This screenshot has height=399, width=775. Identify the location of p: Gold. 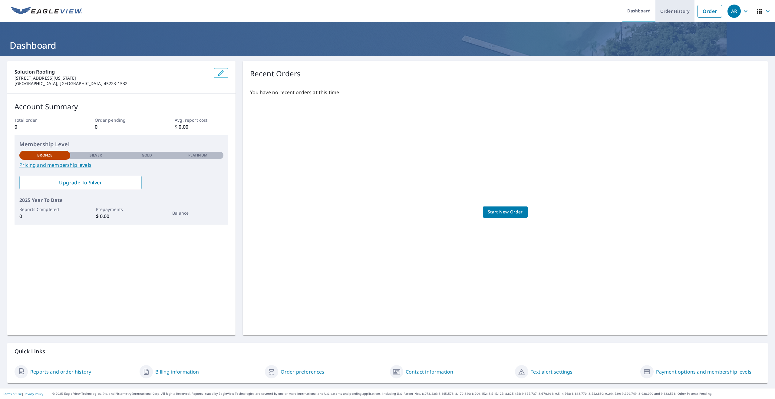
(147, 155).